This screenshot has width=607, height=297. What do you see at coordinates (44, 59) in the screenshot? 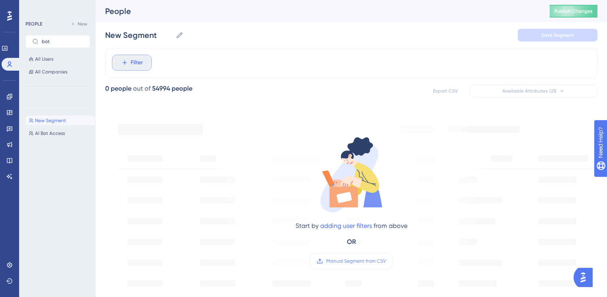
I see `span: All Users` at bounding box center [44, 59].